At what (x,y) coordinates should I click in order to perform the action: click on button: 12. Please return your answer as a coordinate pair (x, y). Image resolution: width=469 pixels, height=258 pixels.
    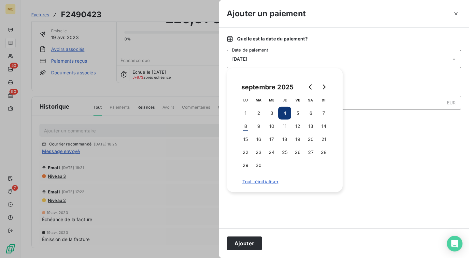
    Looking at the image, I should click on (298, 126).